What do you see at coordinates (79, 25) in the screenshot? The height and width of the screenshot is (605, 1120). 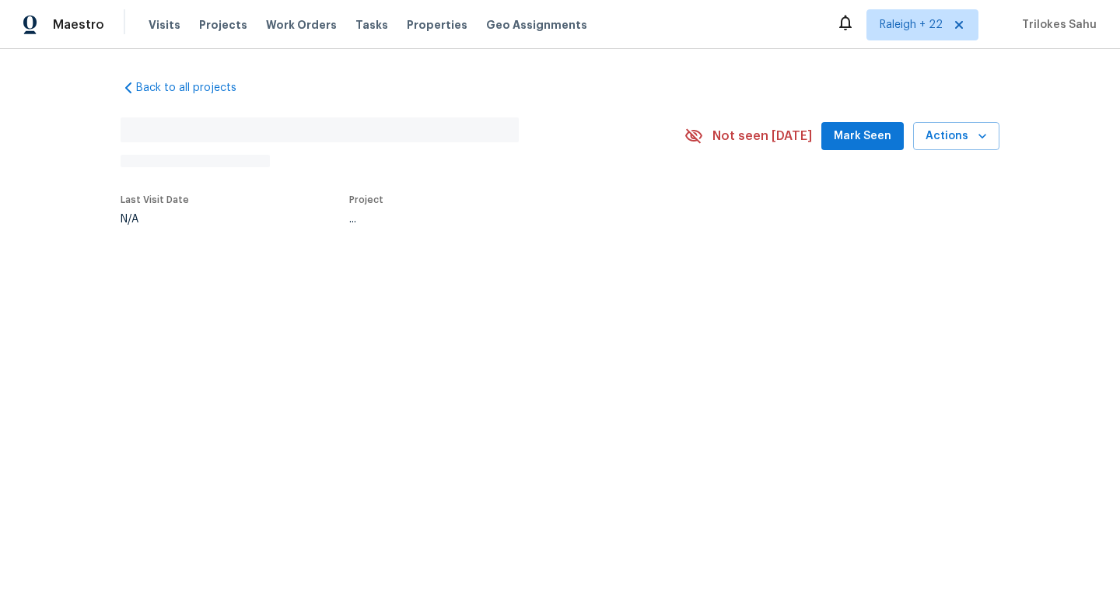 I see `span: Maestro` at bounding box center [79, 25].